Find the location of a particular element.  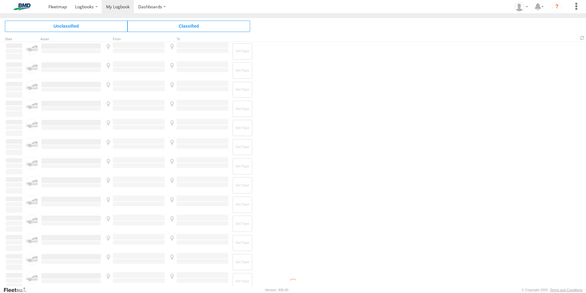

a: Visit our Website is located at coordinates (17, 290).